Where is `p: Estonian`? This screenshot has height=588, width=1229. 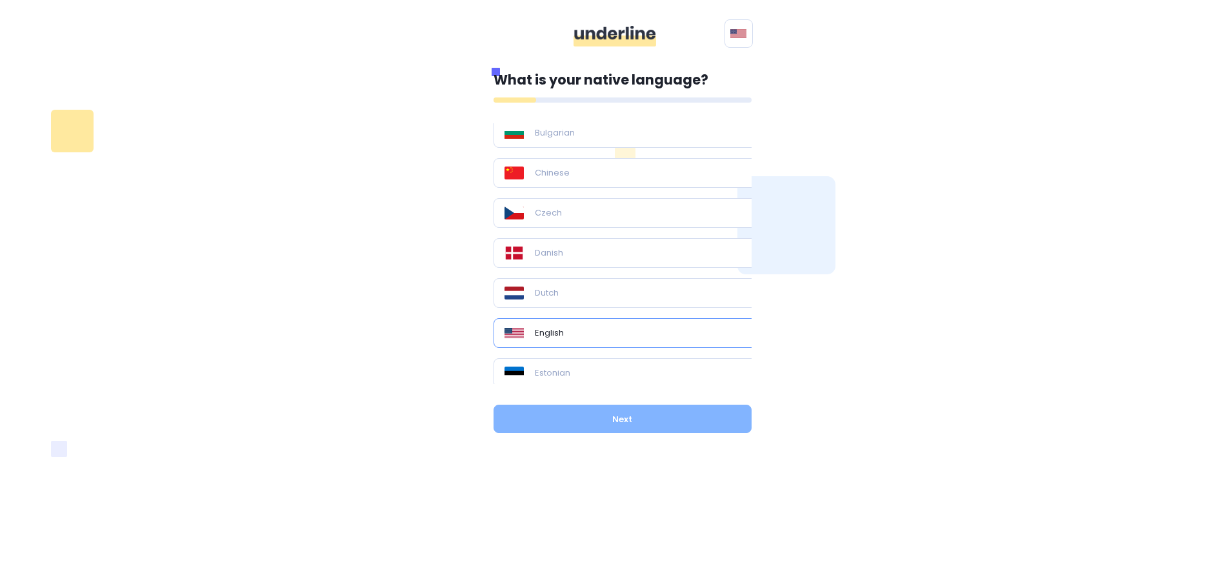 p: Estonian is located at coordinates (552, 373).